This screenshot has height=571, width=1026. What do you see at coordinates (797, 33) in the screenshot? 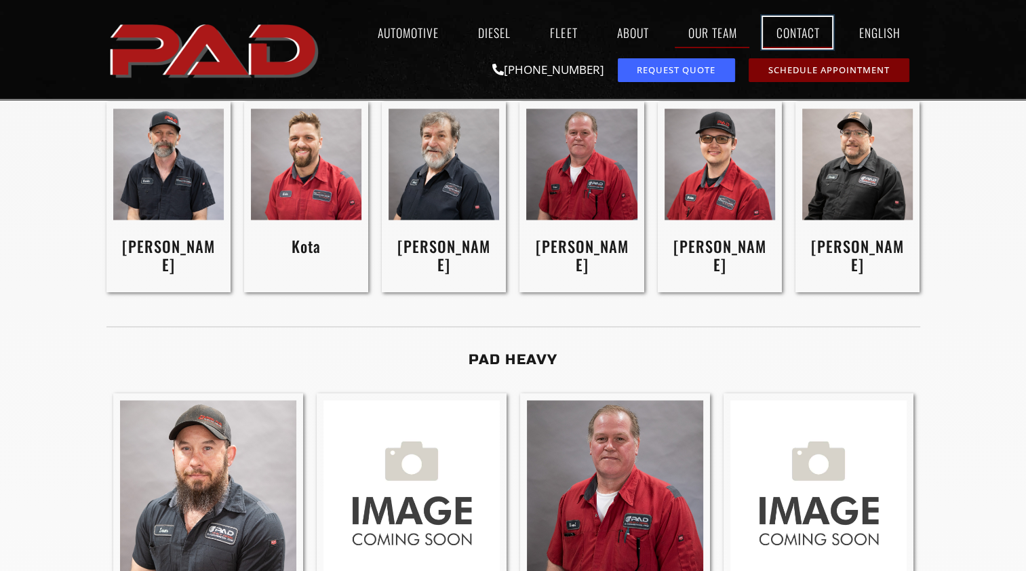
I see `a: Contact` at bounding box center [797, 33].